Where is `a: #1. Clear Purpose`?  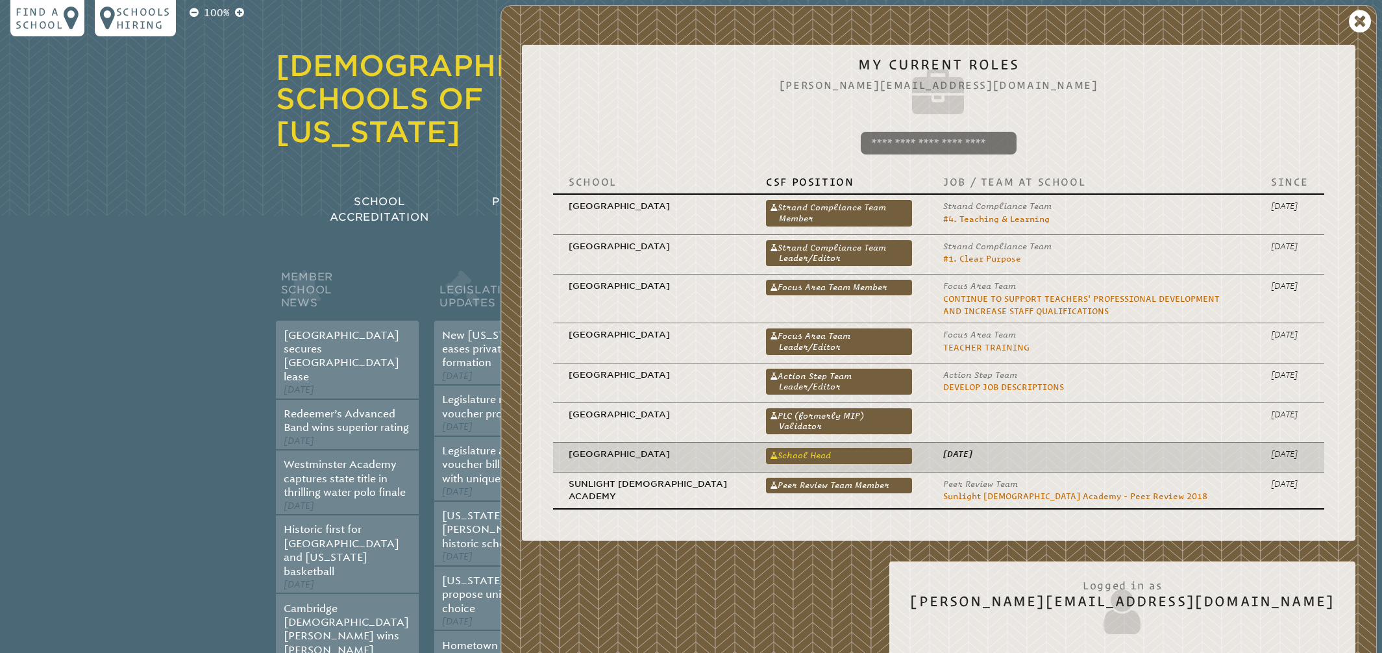
a: #1. Clear Purpose is located at coordinates (982, 258).